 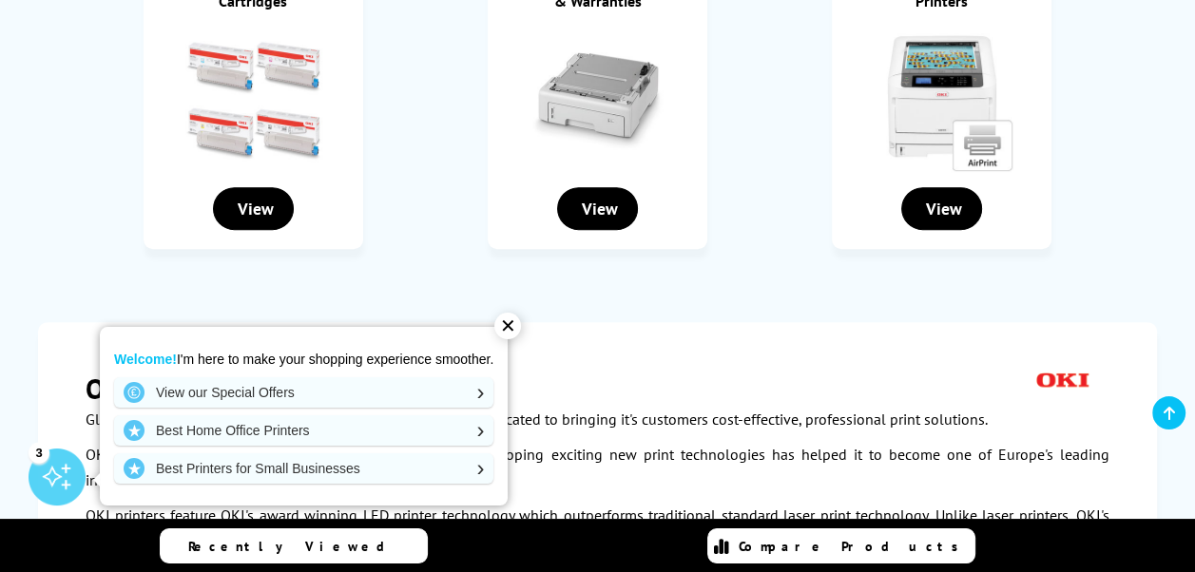 What do you see at coordinates (854, 547) in the screenshot?
I see `span: Compare Products` at bounding box center [854, 547].